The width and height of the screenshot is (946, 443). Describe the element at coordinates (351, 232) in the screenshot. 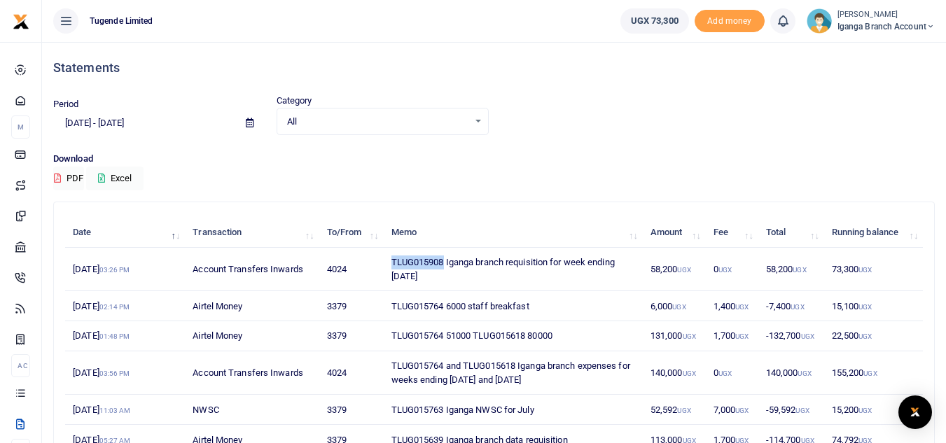

I see `th: To/From: activate to sort column ascending` at that location.